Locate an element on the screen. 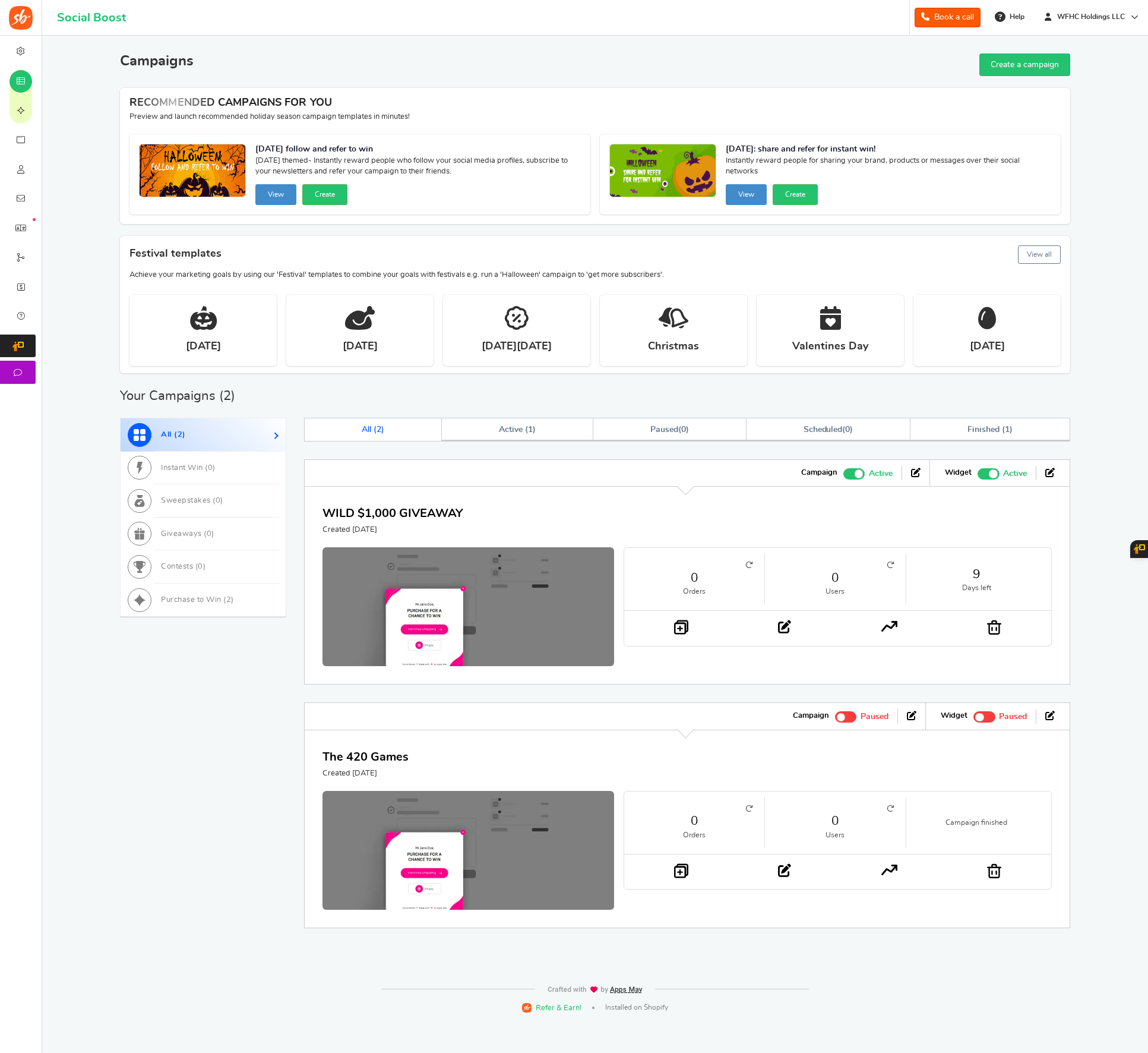 This screenshot has height=1053, width=1148. span: Finished ( ) is located at coordinates (990, 430).